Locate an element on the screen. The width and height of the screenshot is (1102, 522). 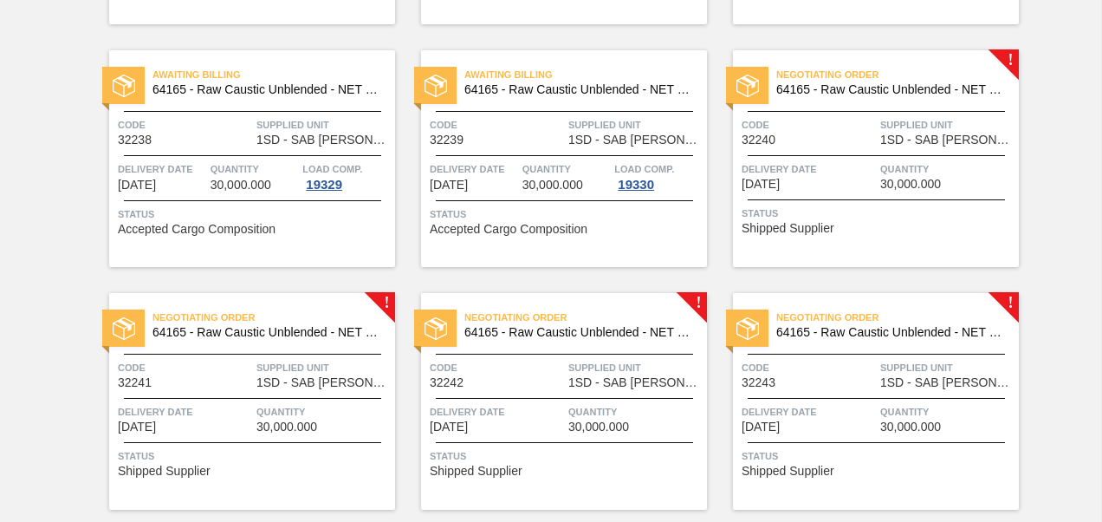
a: !statusNegotiating Order64165 - Raw Caustic Unblended - NET WETCode32241Supplied Unit1SD - SAB [P... is located at coordinates (239, 401).